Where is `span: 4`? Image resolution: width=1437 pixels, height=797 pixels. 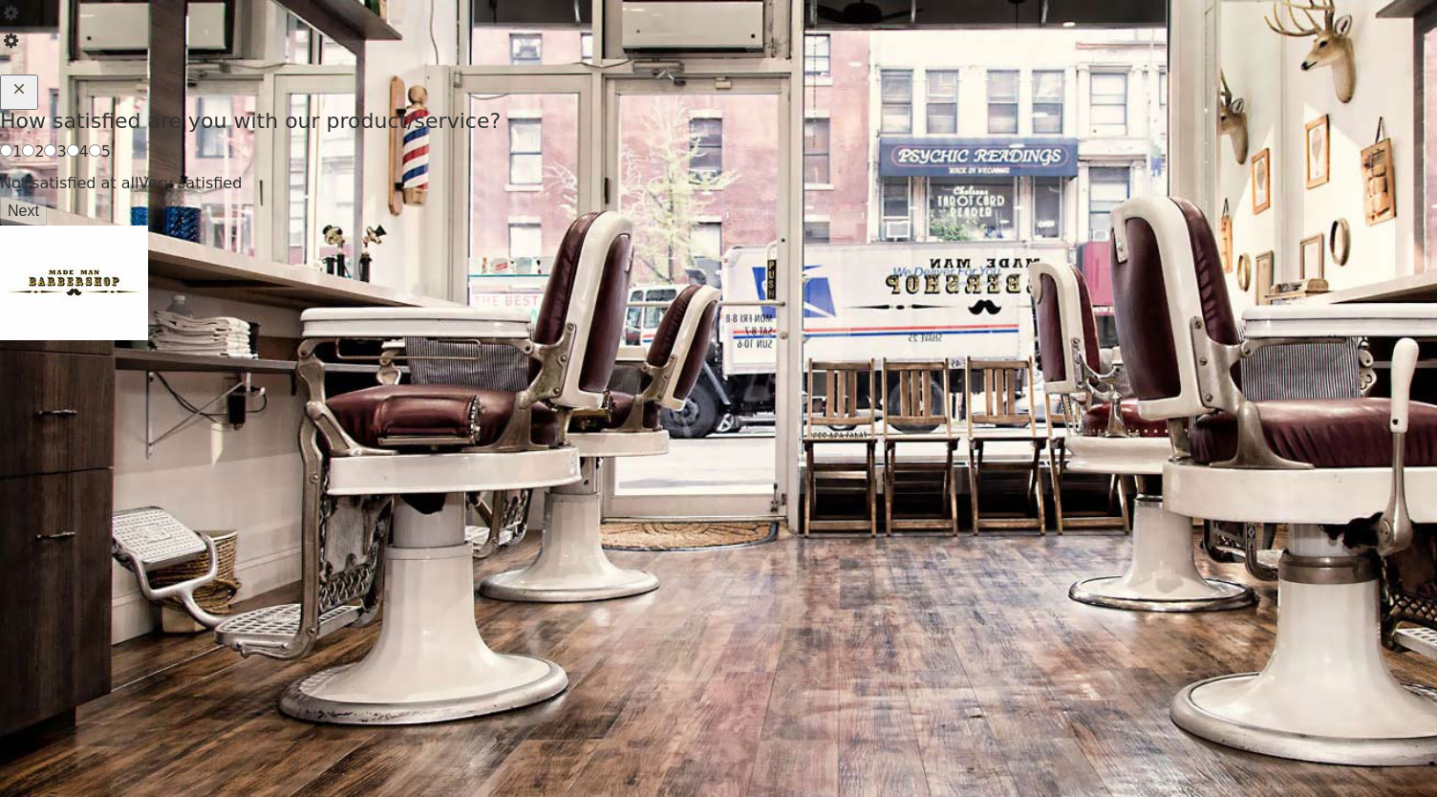 span: 4 is located at coordinates (84, 151).